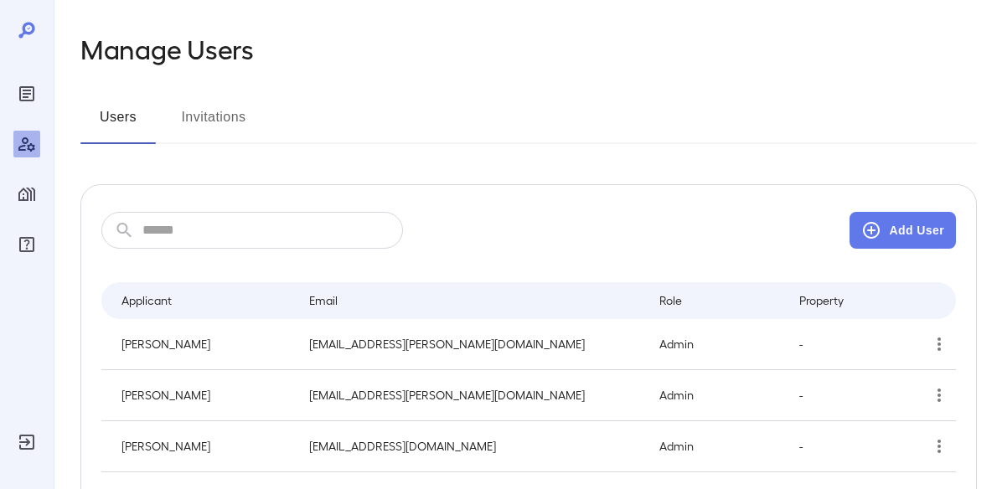 The width and height of the screenshot is (997, 489). Describe the element at coordinates (27, 194) in the screenshot. I see `div: Manage Properties` at that location.